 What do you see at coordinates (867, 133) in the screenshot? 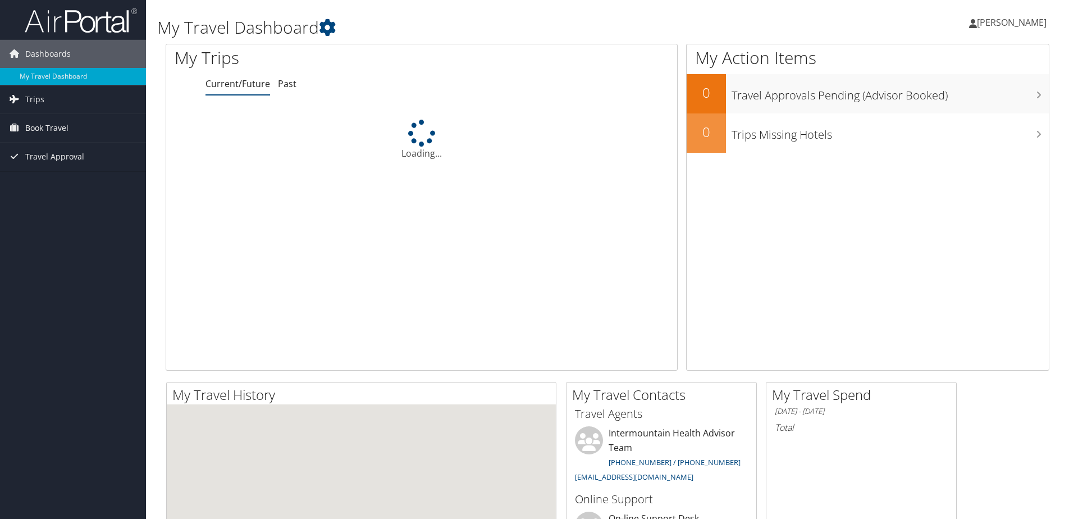
I see `a: 0Trips Missing Hotels` at bounding box center [867, 133].